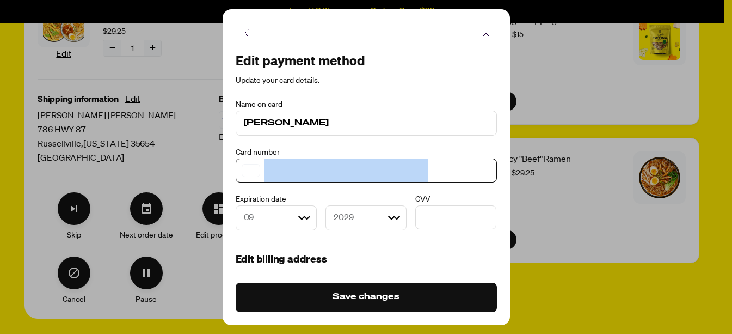  Describe the element at coordinates (366, 123) in the screenshot. I see `input: Ex: John Smith` at that location.